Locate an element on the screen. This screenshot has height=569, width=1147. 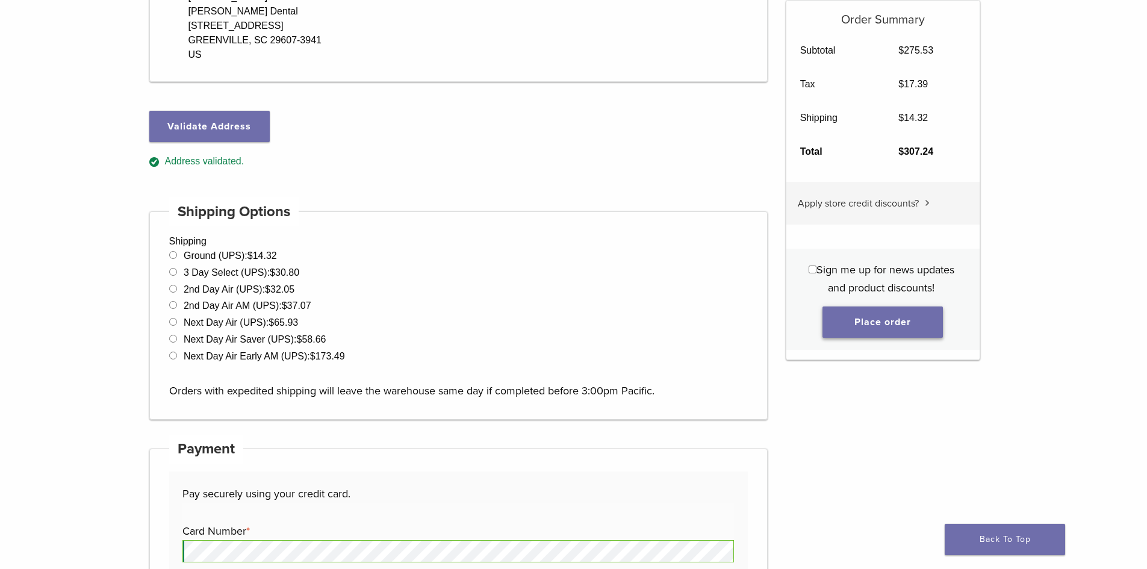
p: Orders with expedited shipping will leave the warehouse same day if completed before 3:00pm Pacific. is located at coordinates (459, 382).